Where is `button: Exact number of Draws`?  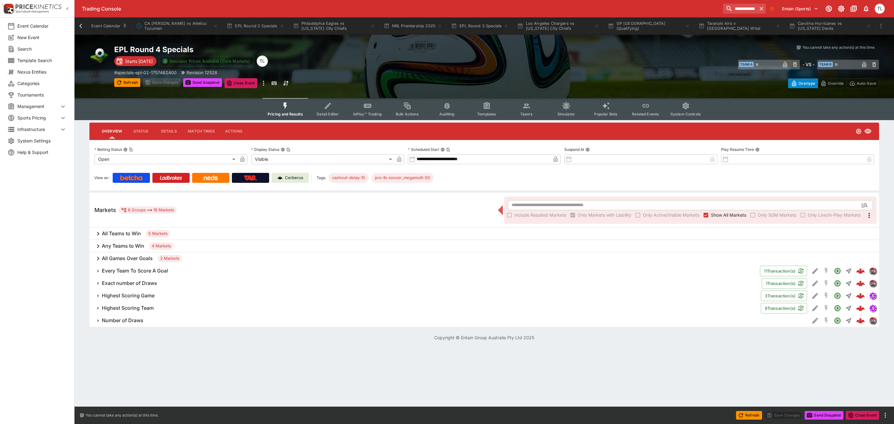
button: Exact number of Draws is located at coordinates (426, 283).